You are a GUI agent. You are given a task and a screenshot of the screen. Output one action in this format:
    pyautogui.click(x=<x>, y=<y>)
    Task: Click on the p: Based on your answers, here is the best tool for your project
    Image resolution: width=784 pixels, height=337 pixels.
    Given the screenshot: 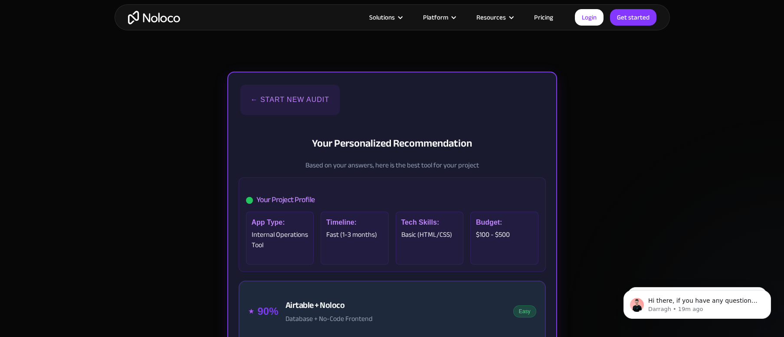 What is the action you would take?
    pyautogui.click(x=392, y=165)
    